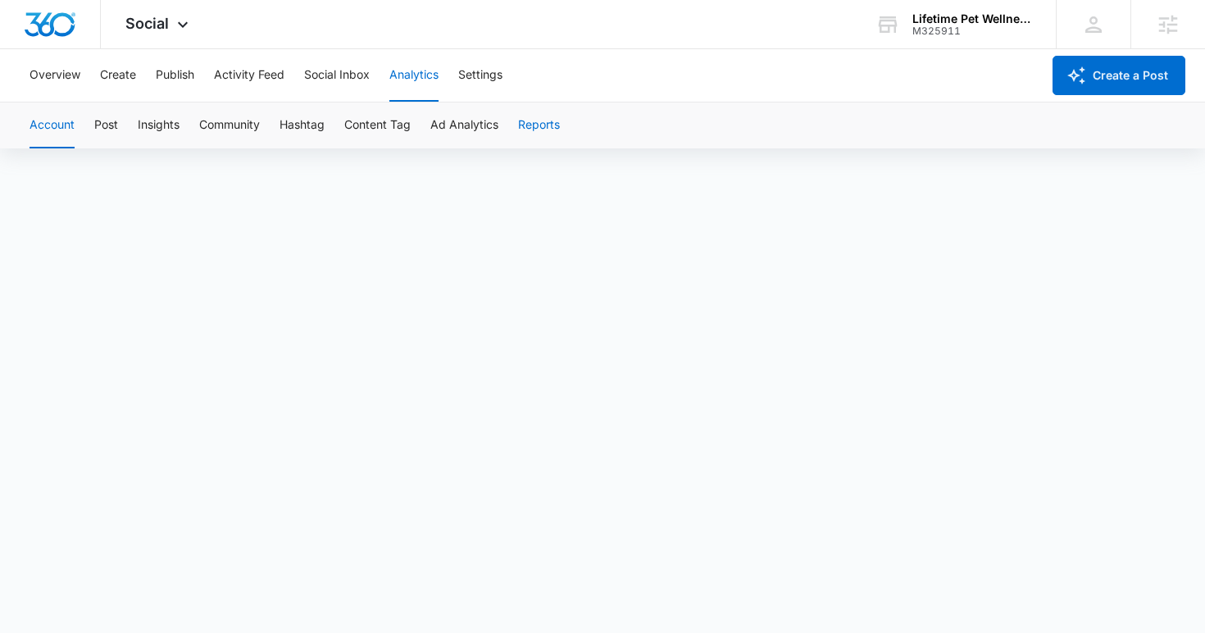 This screenshot has height=633, width=1205. What do you see at coordinates (52, 125) in the screenshot?
I see `button: Account` at bounding box center [52, 125].